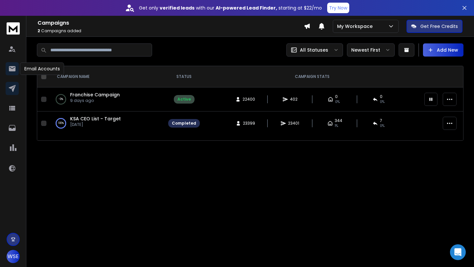 The width and height of the screenshot is (474, 267). Describe the element at coordinates (96, 119) in the screenshot. I see `span: KSA CEO List - Target` at that location.